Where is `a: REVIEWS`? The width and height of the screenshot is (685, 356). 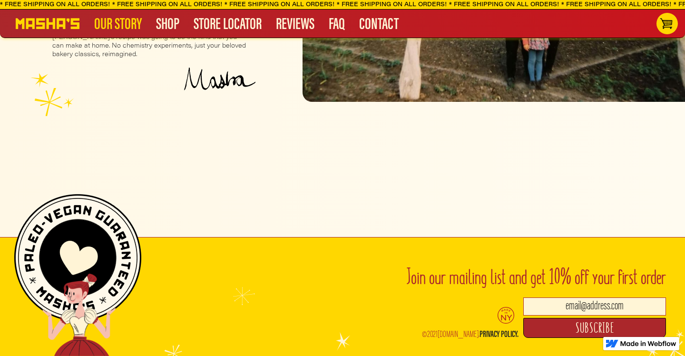
a: REVIEWS is located at coordinates (295, 23).